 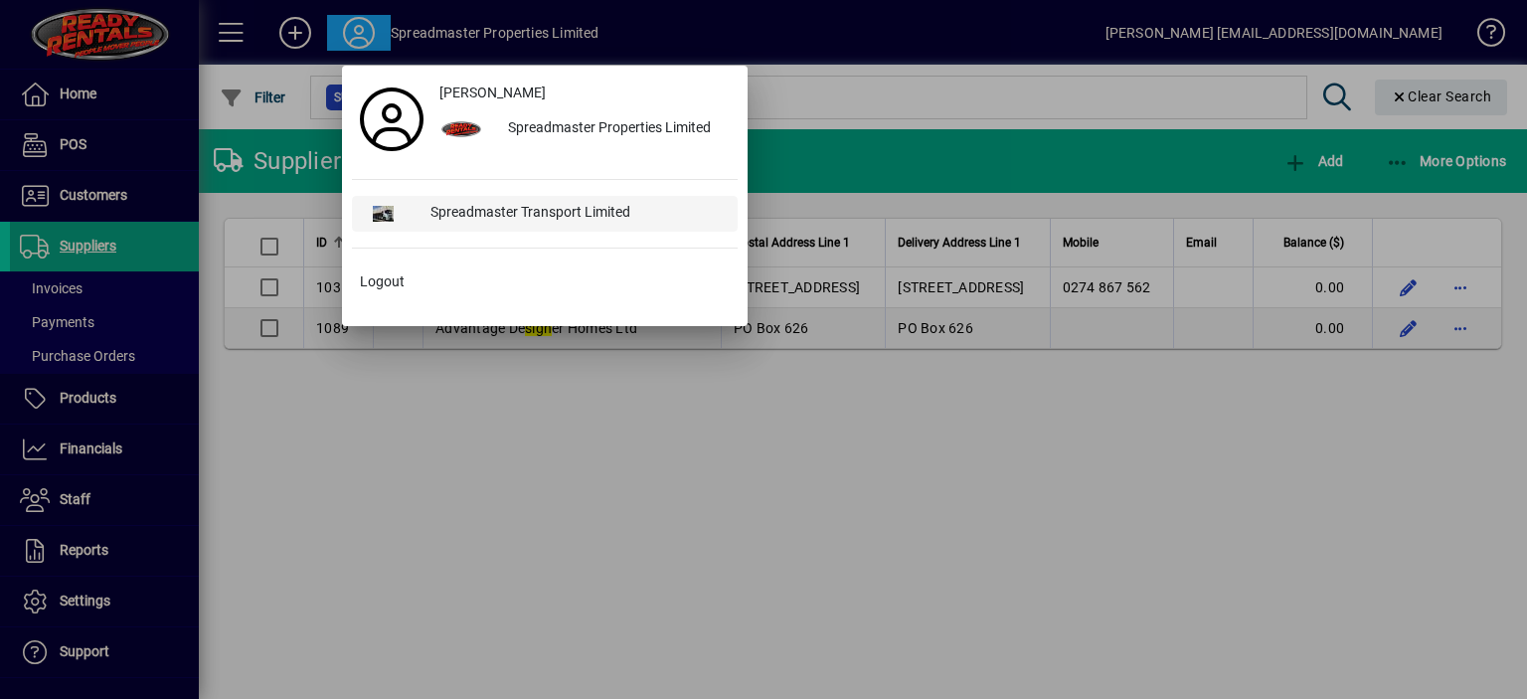 What do you see at coordinates (382, 281) in the screenshot?
I see `span: Logout` at bounding box center [382, 281].